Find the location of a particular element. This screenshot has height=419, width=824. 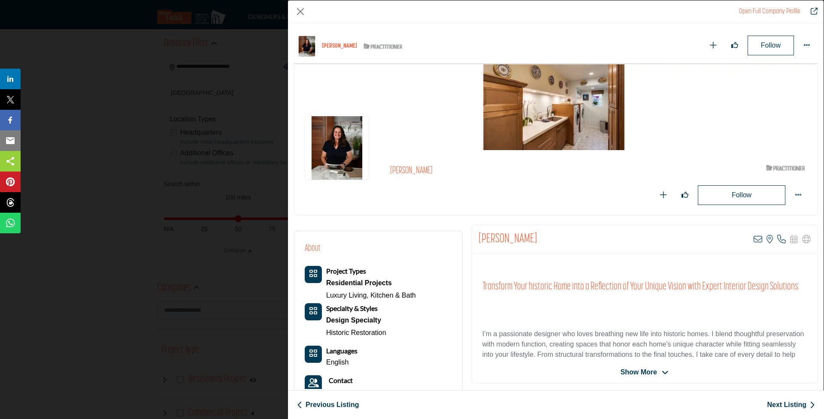

b: Languages is located at coordinates (342, 351).